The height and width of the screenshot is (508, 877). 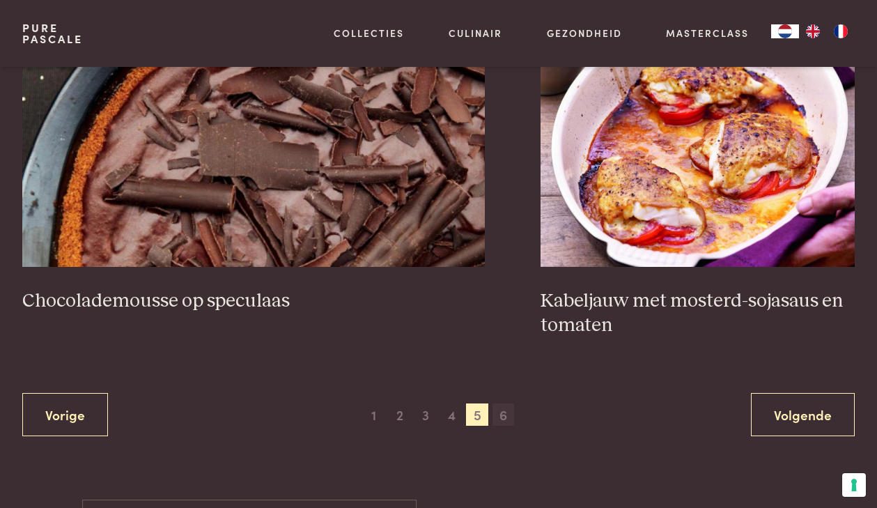 I want to click on span: 6, so click(x=504, y=414).